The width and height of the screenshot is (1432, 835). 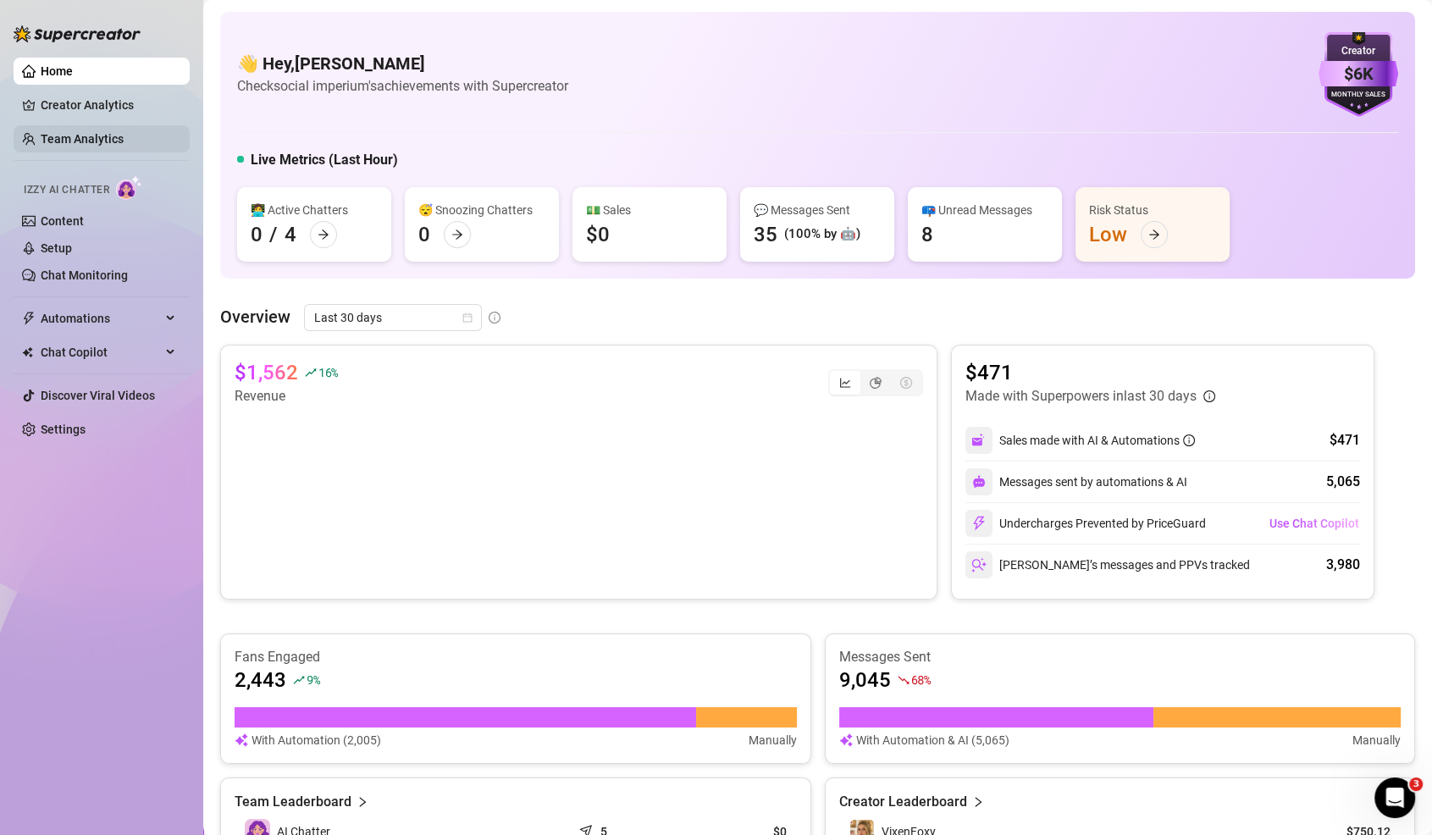 I want to click on div: 4, so click(x=290, y=235).